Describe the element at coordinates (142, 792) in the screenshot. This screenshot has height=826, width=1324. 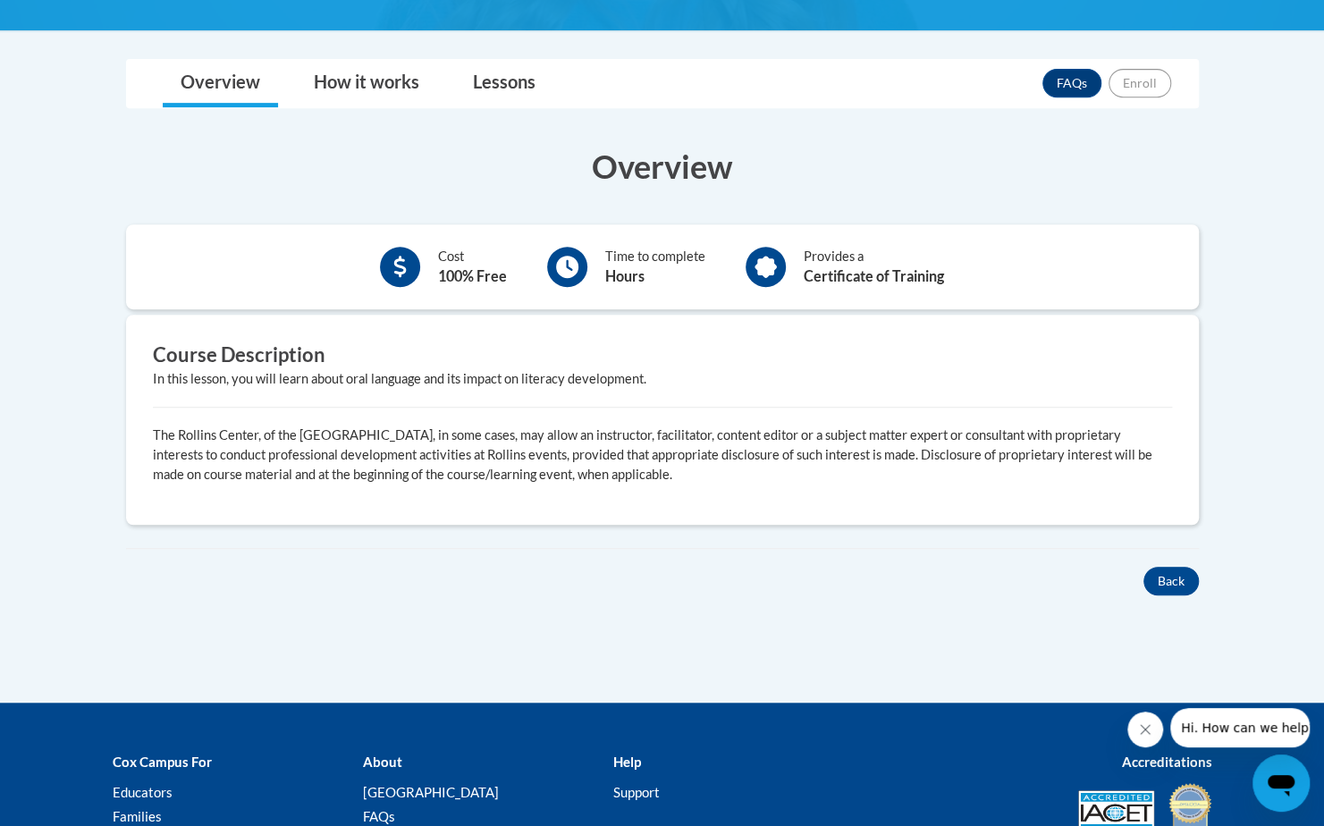
I see `a: Educators` at that location.